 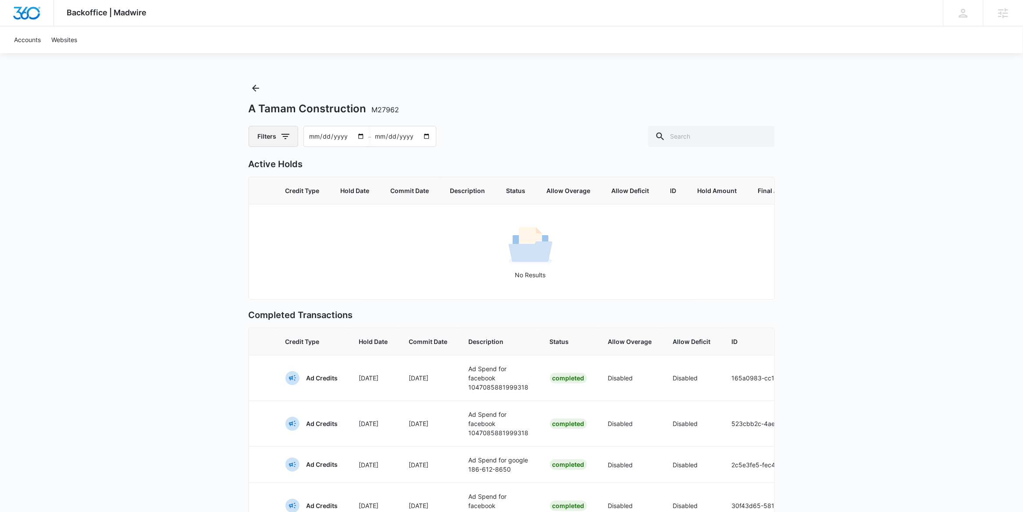 I want to click on img: No Results, so click(x=531, y=246).